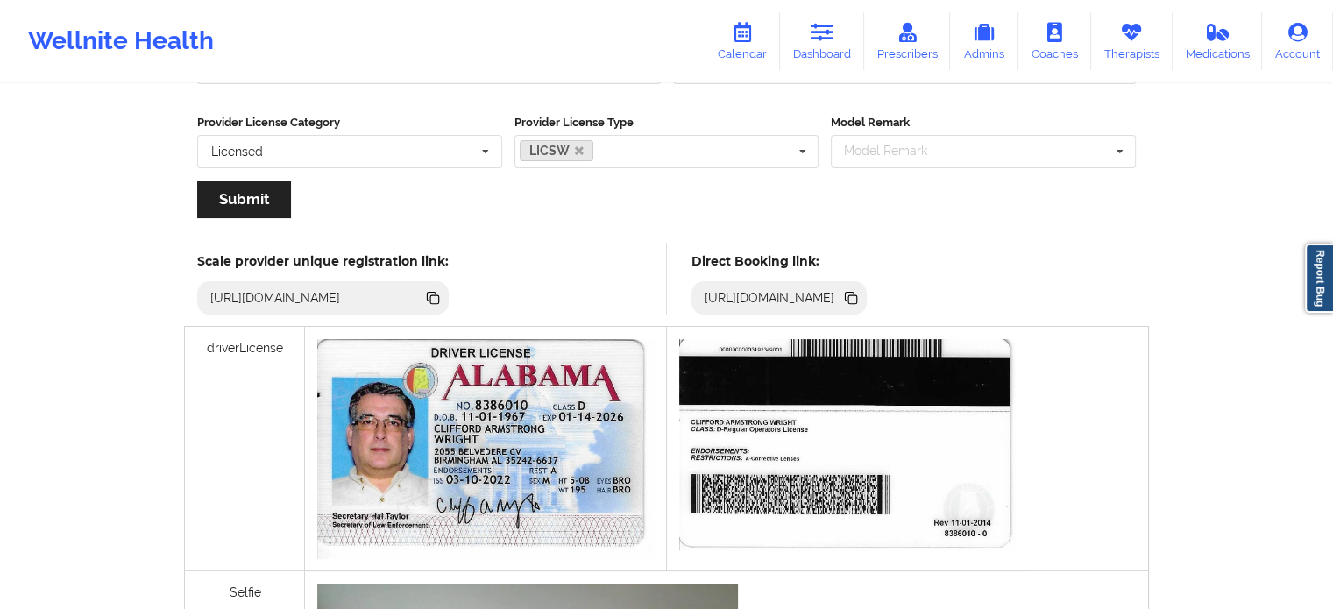  I want to click on img: db65e7c8-cd31-4103-8e14-fff0d2670d5a_e250aca1-315f-4770-850d-127687934331IDfront.jpg, so click(485, 449).